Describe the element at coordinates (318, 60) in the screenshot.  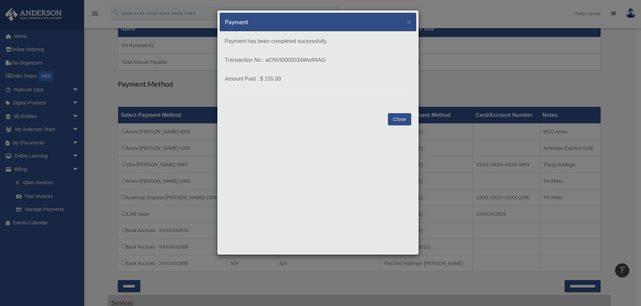
I see `p: Transaction No : aCNVI000003AWw94AG` at that location.